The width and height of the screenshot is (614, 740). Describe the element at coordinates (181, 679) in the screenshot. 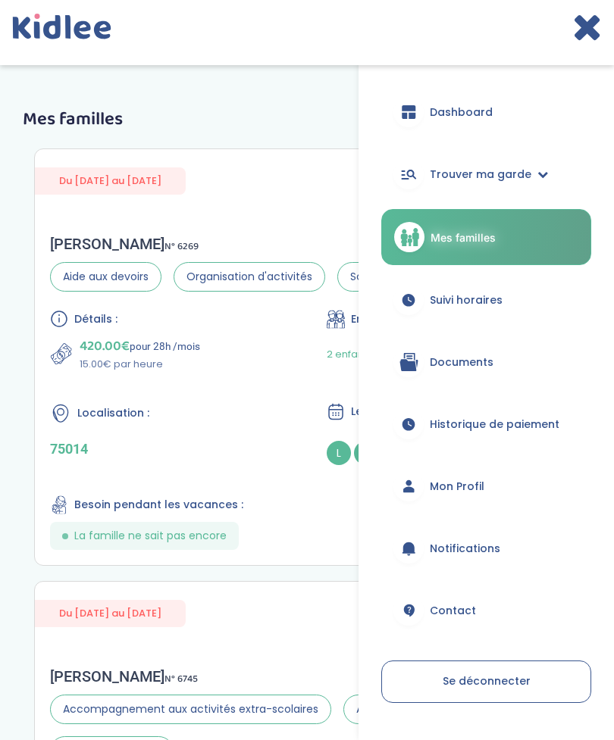

I see `span: N° 6745` at that location.